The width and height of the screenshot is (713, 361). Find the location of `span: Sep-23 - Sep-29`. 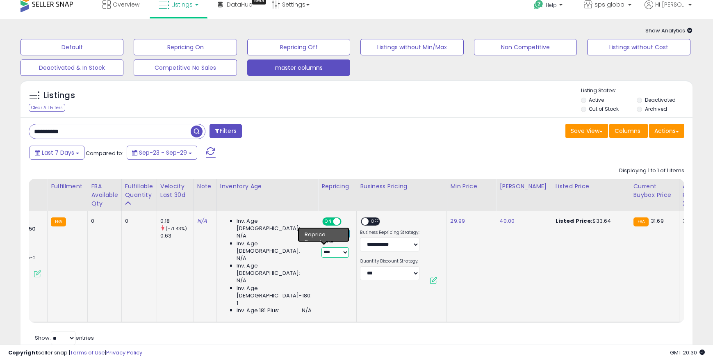

span: Sep-23 - Sep-29 is located at coordinates (163, 153).